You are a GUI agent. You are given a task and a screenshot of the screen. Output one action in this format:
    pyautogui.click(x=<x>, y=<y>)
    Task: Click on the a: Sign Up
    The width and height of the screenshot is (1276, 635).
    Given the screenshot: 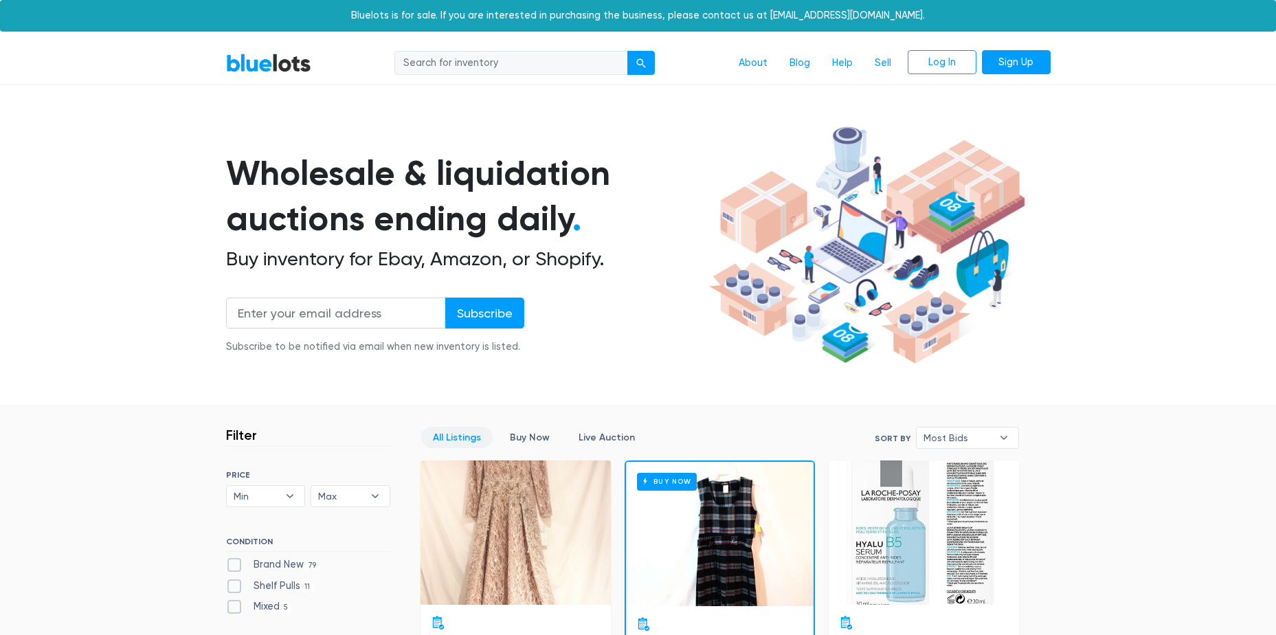 What is the action you would take?
    pyautogui.click(x=1016, y=63)
    